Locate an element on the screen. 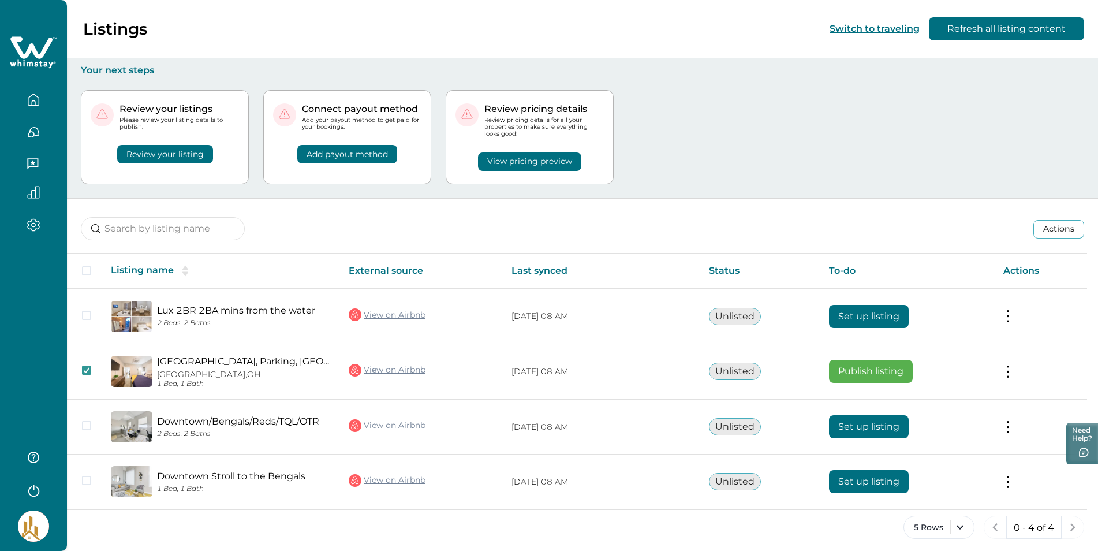  button: Switch to traveling is located at coordinates (875, 28).